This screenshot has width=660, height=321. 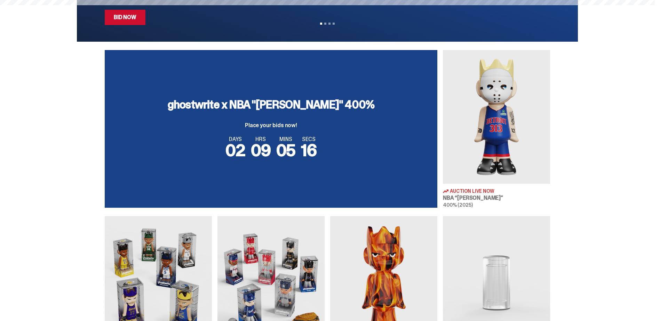 What do you see at coordinates (325, 24) in the screenshot?
I see `button: View slide 2` at bounding box center [325, 24].